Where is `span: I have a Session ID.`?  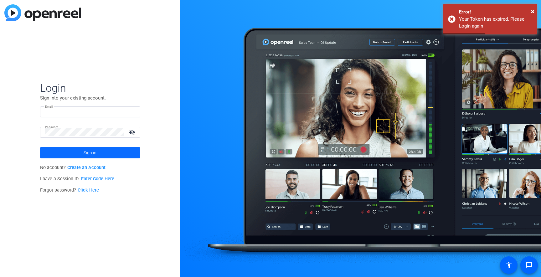 span: I have a Session ID. is located at coordinates (77, 179).